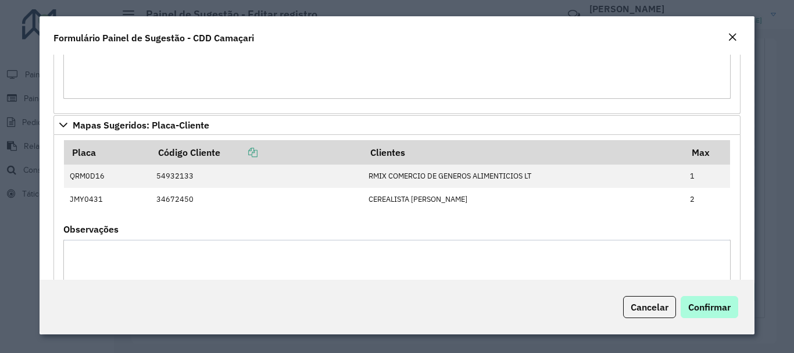 The height and width of the screenshot is (353, 794). Describe the element at coordinates (396, 125) in the screenshot. I see `a: Mapas Sugeridos: Placa-Cliente` at that location.